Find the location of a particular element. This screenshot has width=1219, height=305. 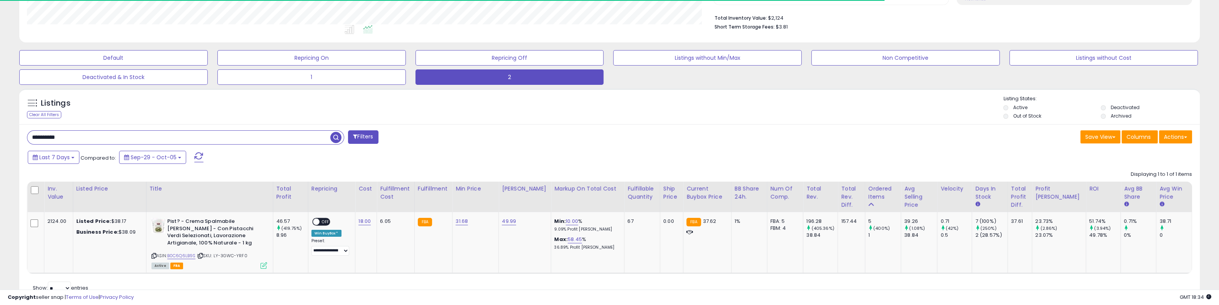

b: Listed Price: is located at coordinates (94, 221).